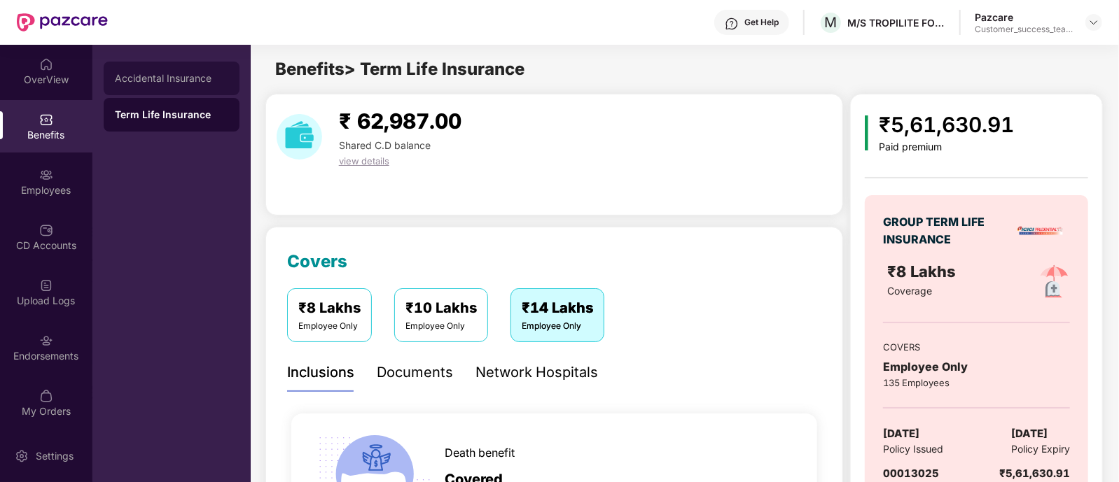 The image size is (1119, 482). I want to click on span: Death benefit, so click(480, 453).